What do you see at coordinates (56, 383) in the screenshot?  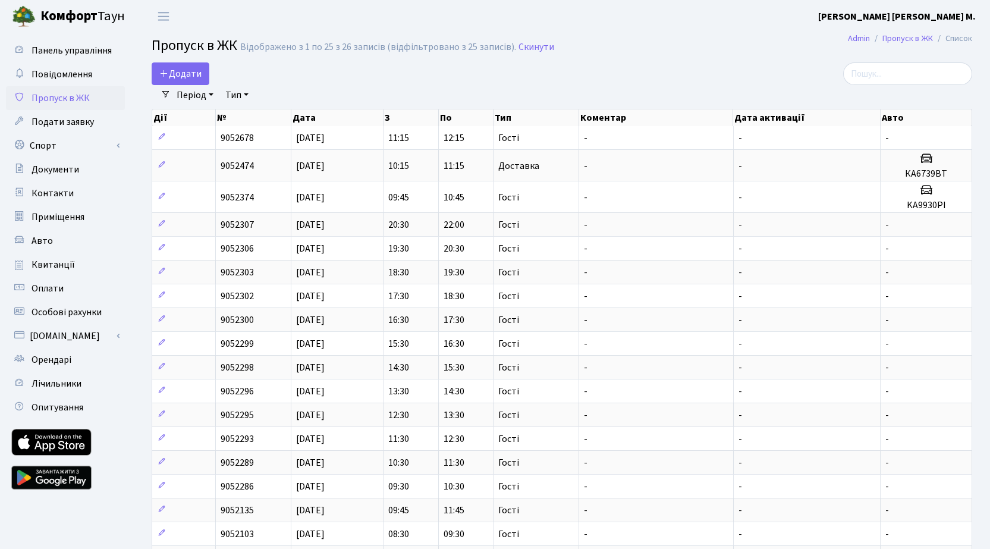 I see `span: Лічильники` at bounding box center [56, 383].